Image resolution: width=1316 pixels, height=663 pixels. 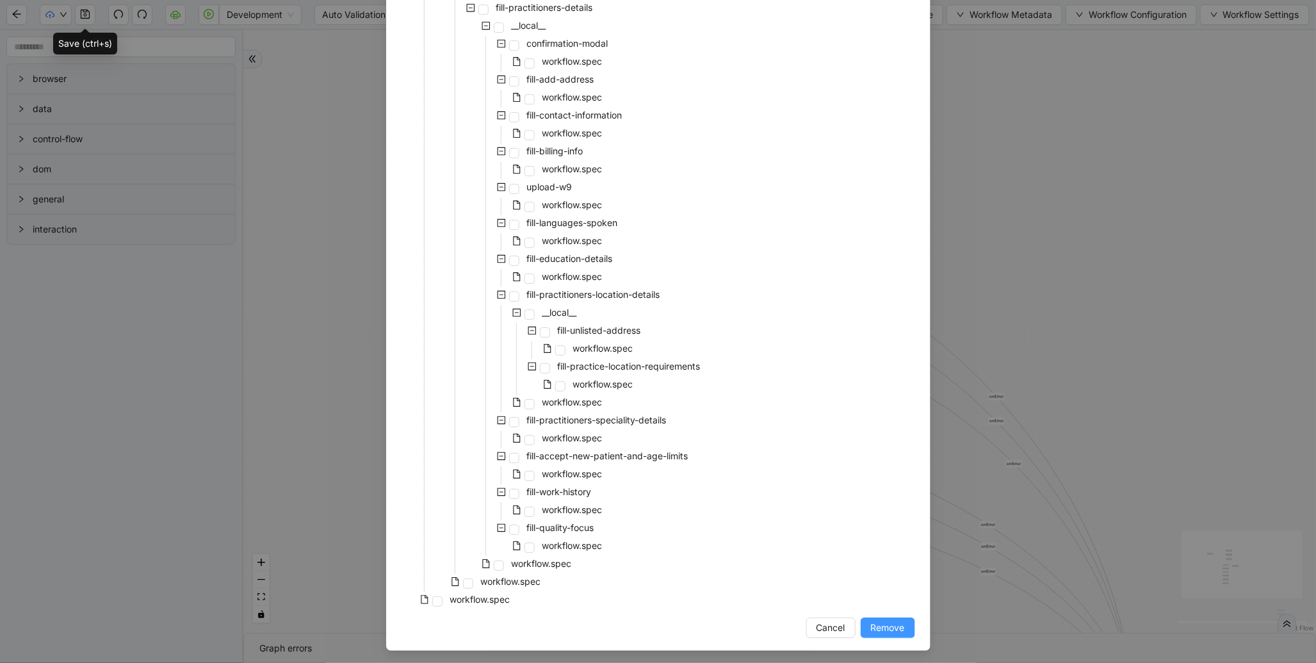 What do you see at coordinates (544, 7) in the screenshot?
I see `span: fill-practitioners-details` at bounding box center [544, 7].